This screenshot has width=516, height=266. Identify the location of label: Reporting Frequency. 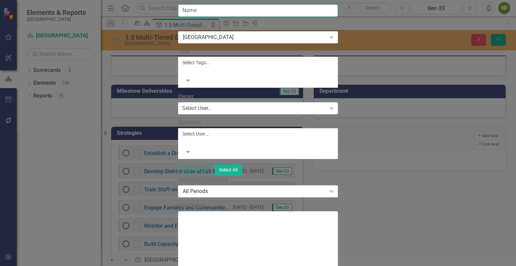
(258, 179).